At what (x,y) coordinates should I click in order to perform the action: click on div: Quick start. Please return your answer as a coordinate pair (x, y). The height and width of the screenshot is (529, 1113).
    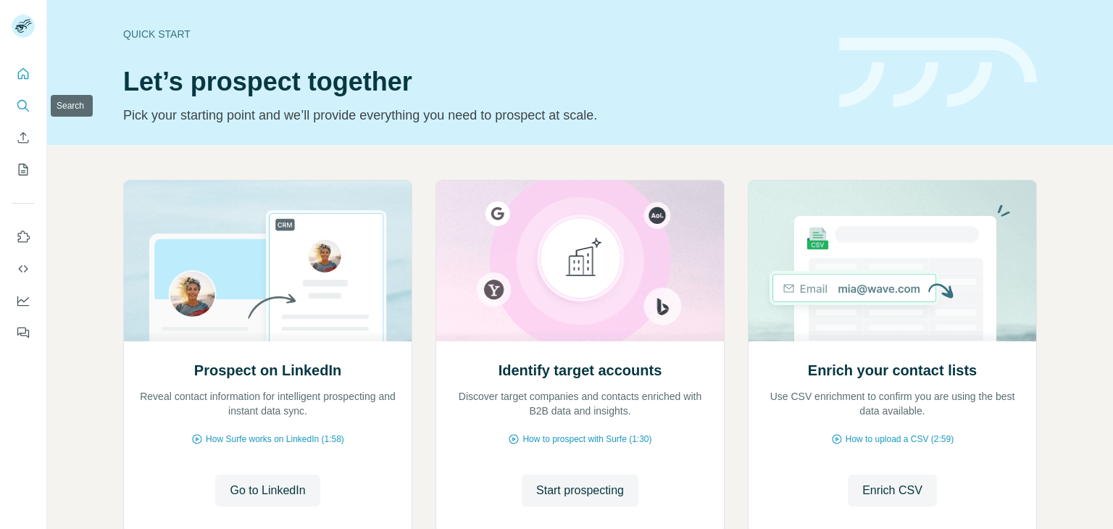
    Looking at the image, I should click on (473, 34).